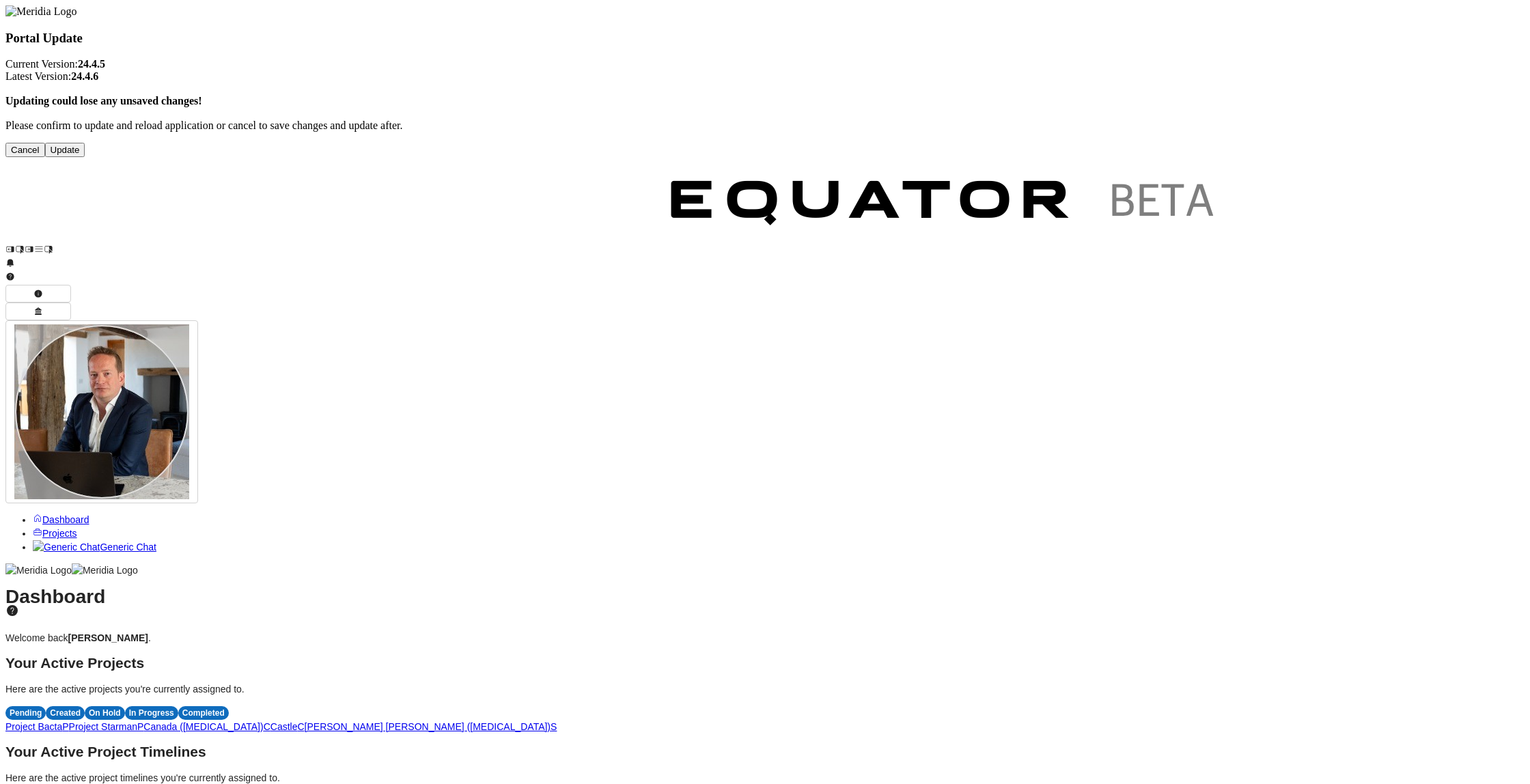 This screenshot has height=784, width=1530. Describe the element at coordinates (66, 547) in the screenshot. I see `img: Generic Chat` at that location.